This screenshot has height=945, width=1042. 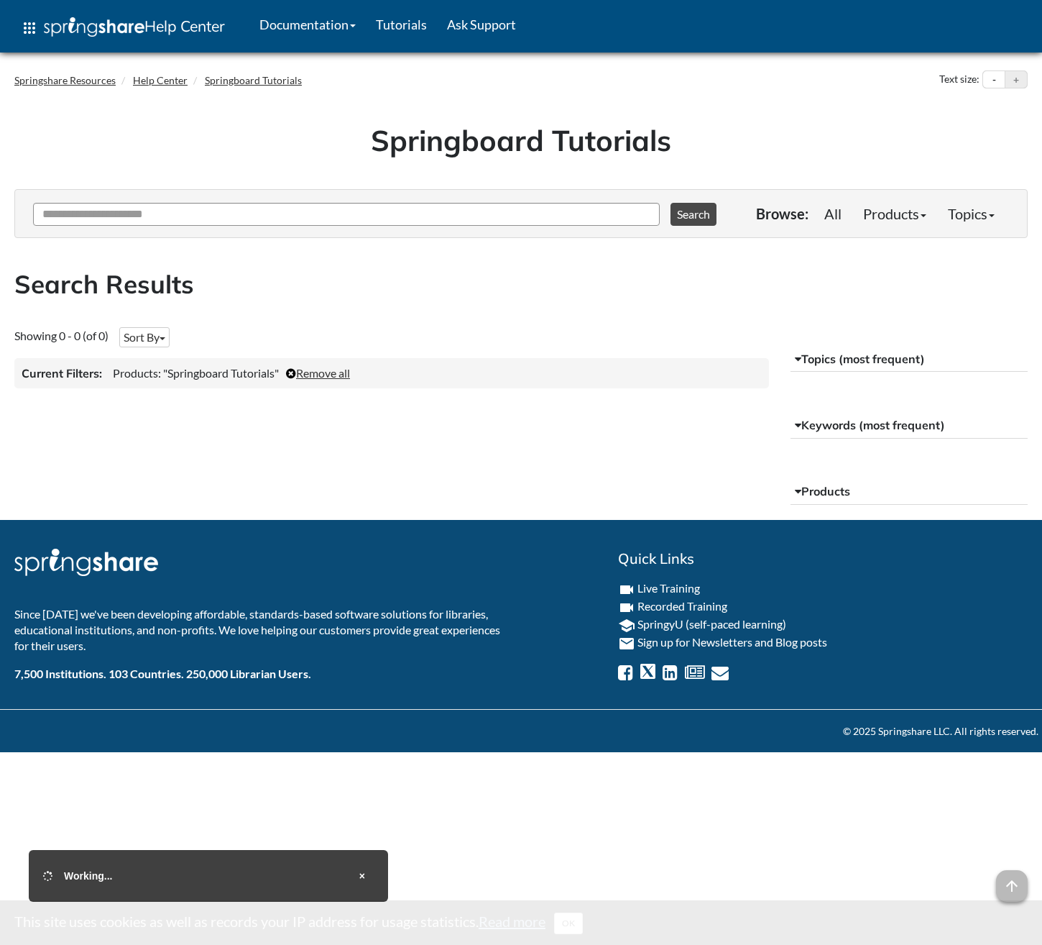 I want to click on button: Decrease text size, so click(x=994, y=80).